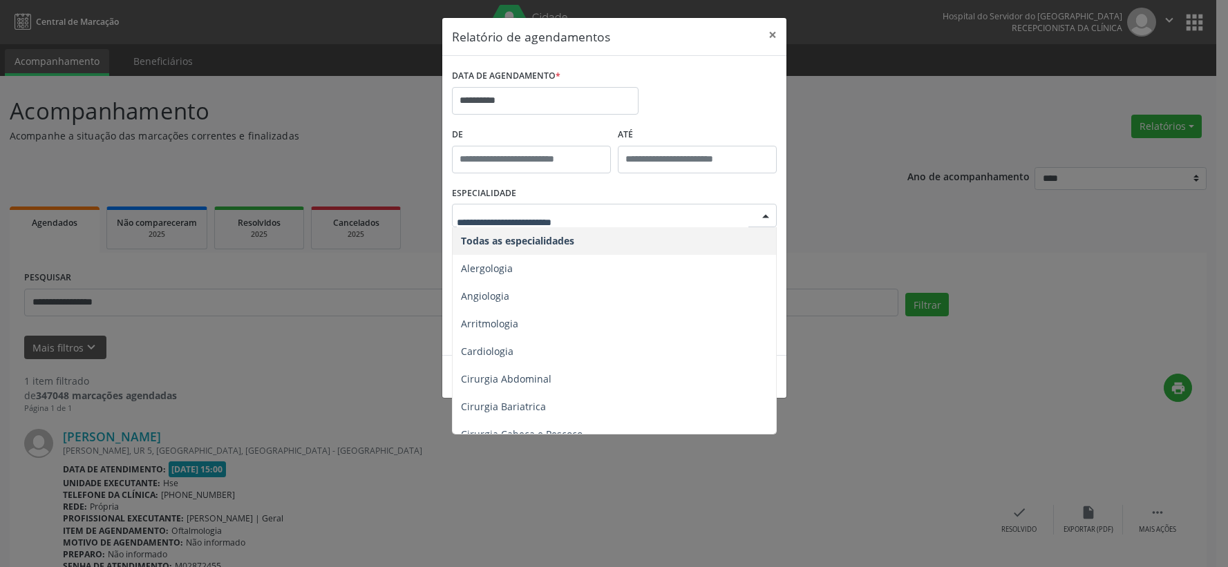 This screenshot has width=1228, height=567. Describe the element at coordinates (485, 296) in the screenshot. I see `span: Angiologia` at that location.